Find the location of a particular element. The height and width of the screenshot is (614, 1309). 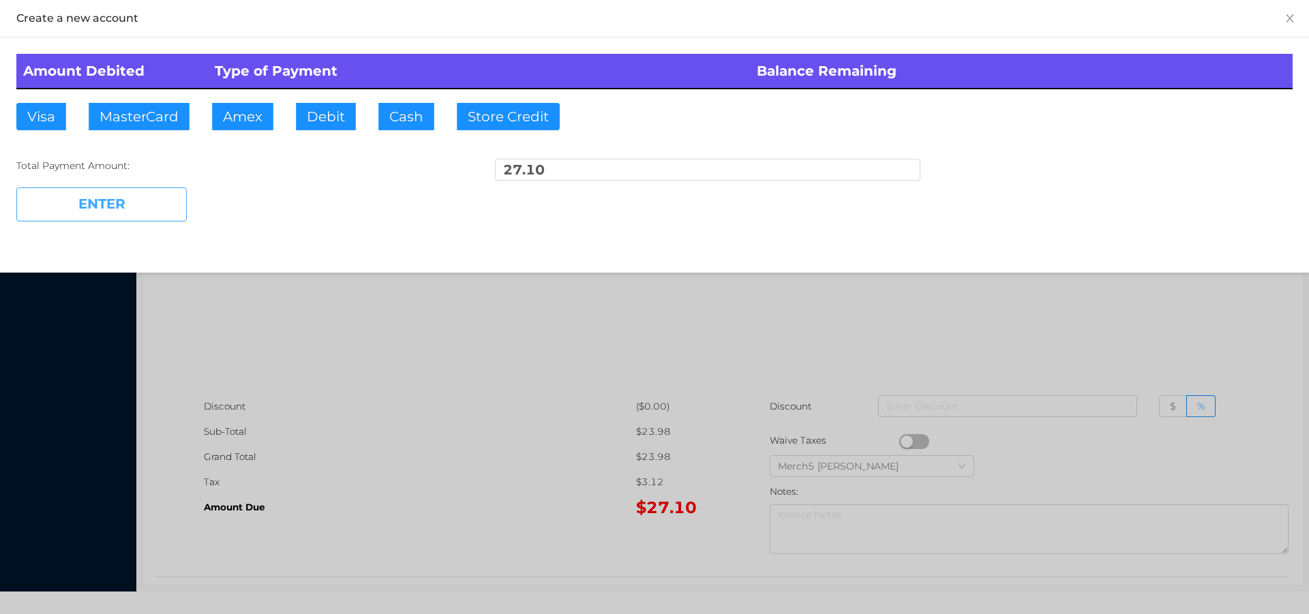

button: Store Credit is located at coordinates (508, 117).